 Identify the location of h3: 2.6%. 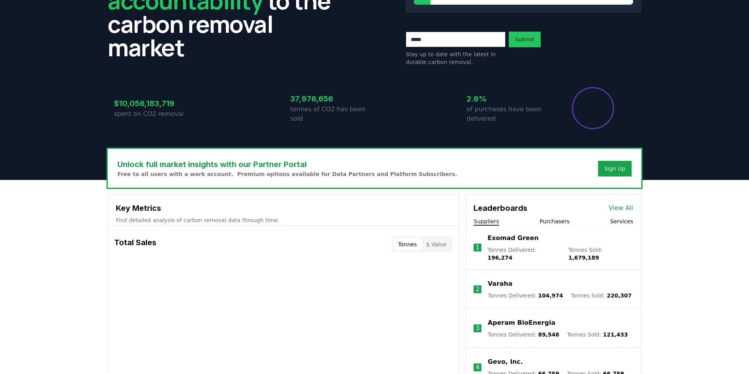
(508, 99).